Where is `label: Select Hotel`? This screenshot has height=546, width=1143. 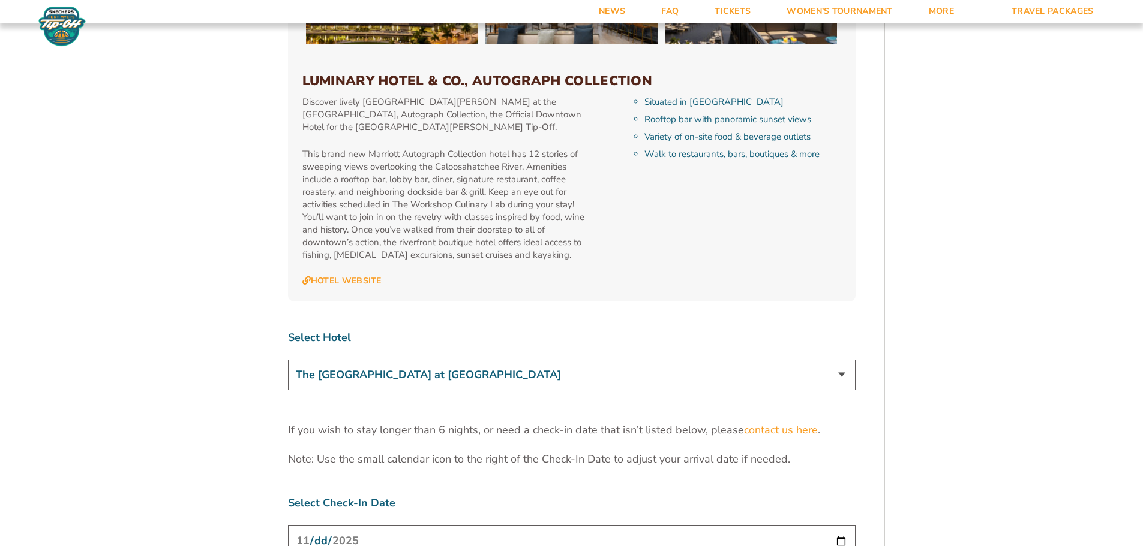
label: Select Hotel is located at coordinates (572, 338).